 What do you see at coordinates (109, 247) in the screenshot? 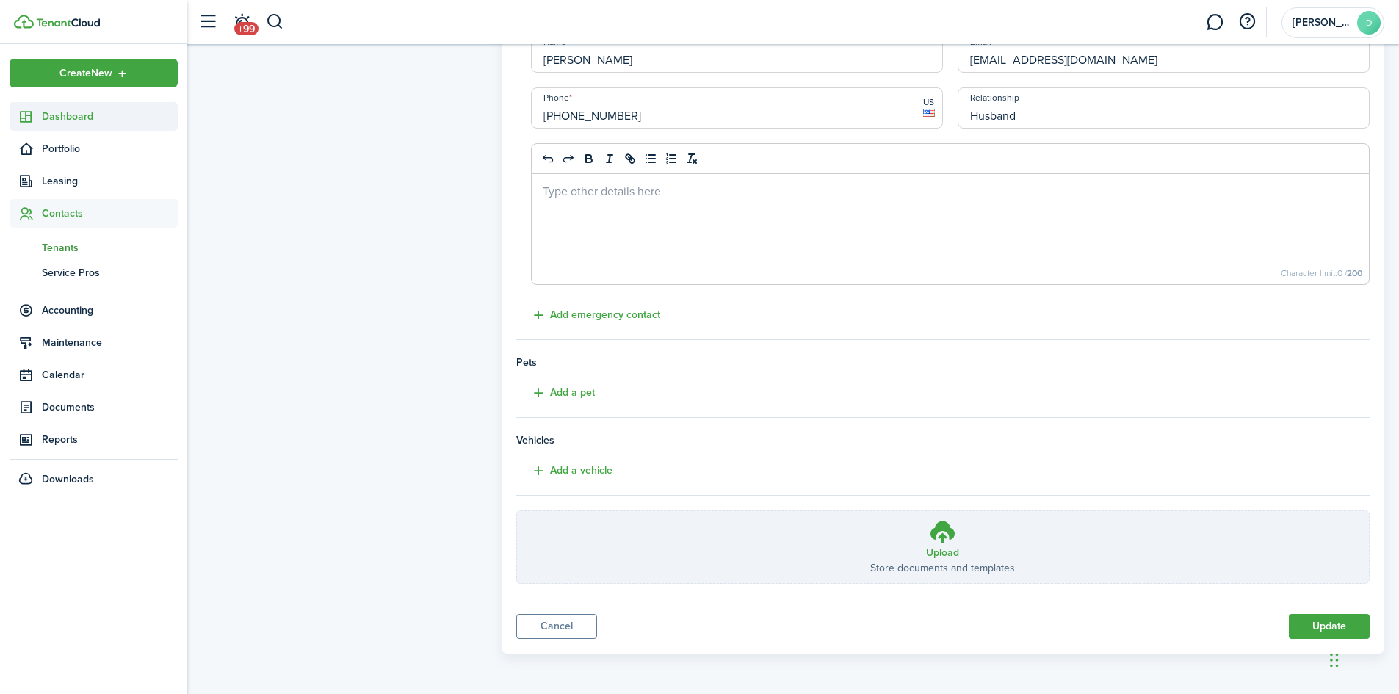
I see `span: Tenants` at bounding box center [109, 247].